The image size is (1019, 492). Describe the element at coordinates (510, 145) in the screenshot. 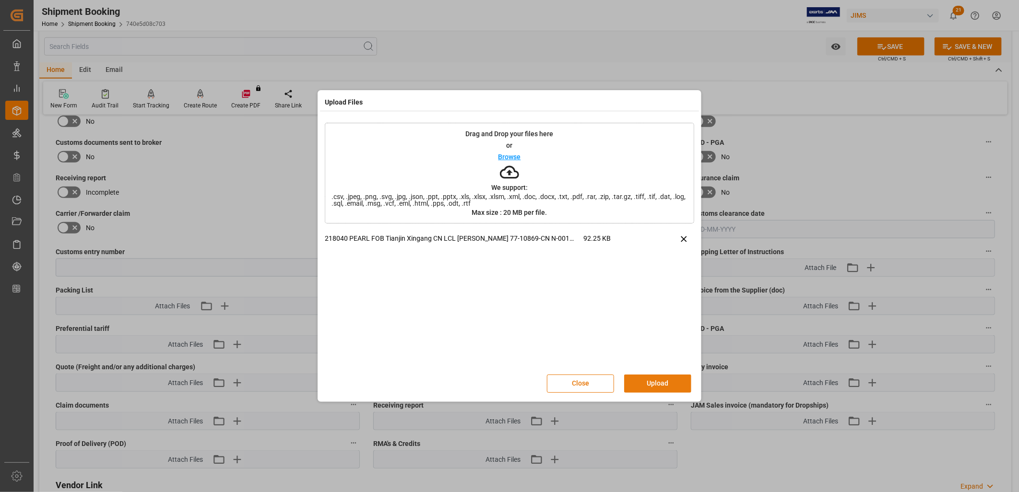

I see `p: or` at that location.